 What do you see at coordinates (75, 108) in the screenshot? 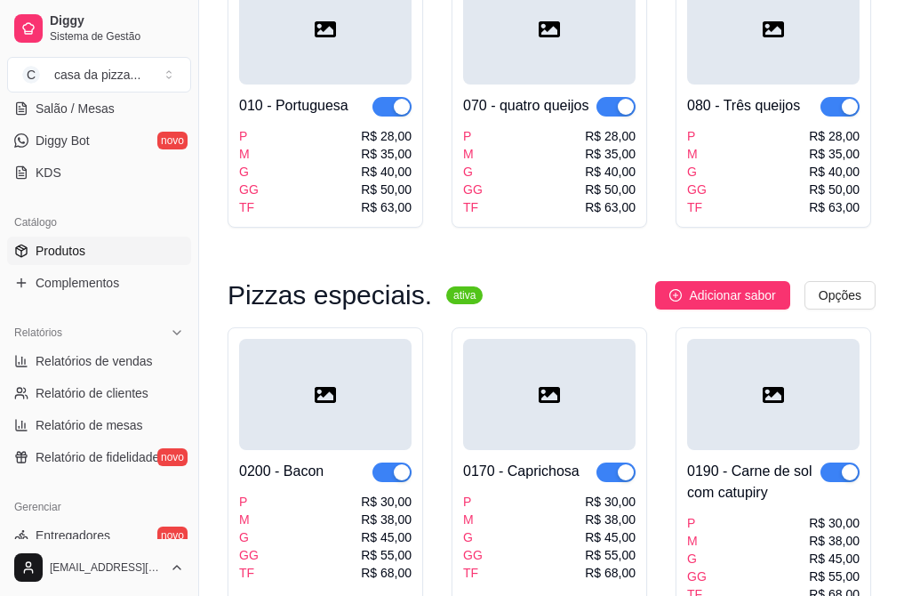
I see `span: Salão / Mesas` at bounding box center [75, 108].